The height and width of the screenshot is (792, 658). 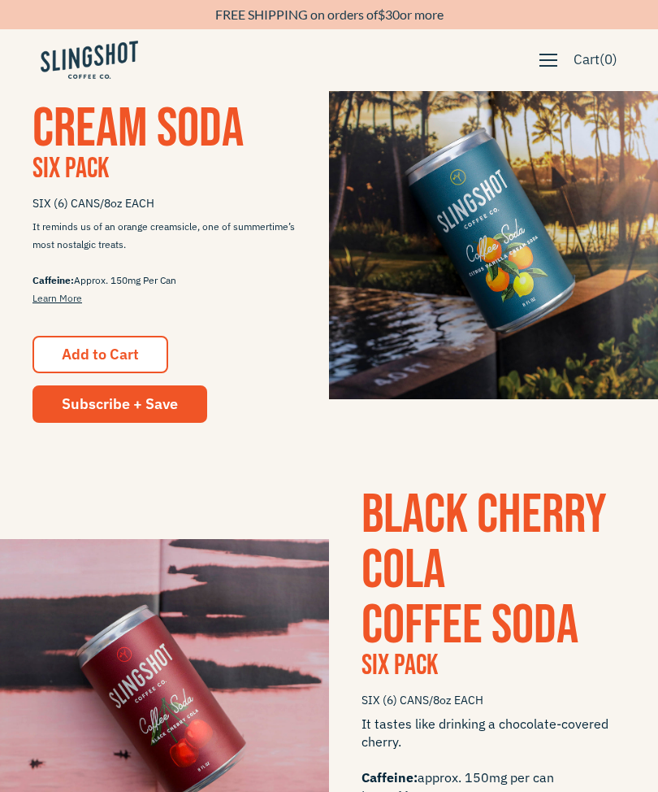 I want to click on a: Subscribe + Save, so click(x=120, y=404).